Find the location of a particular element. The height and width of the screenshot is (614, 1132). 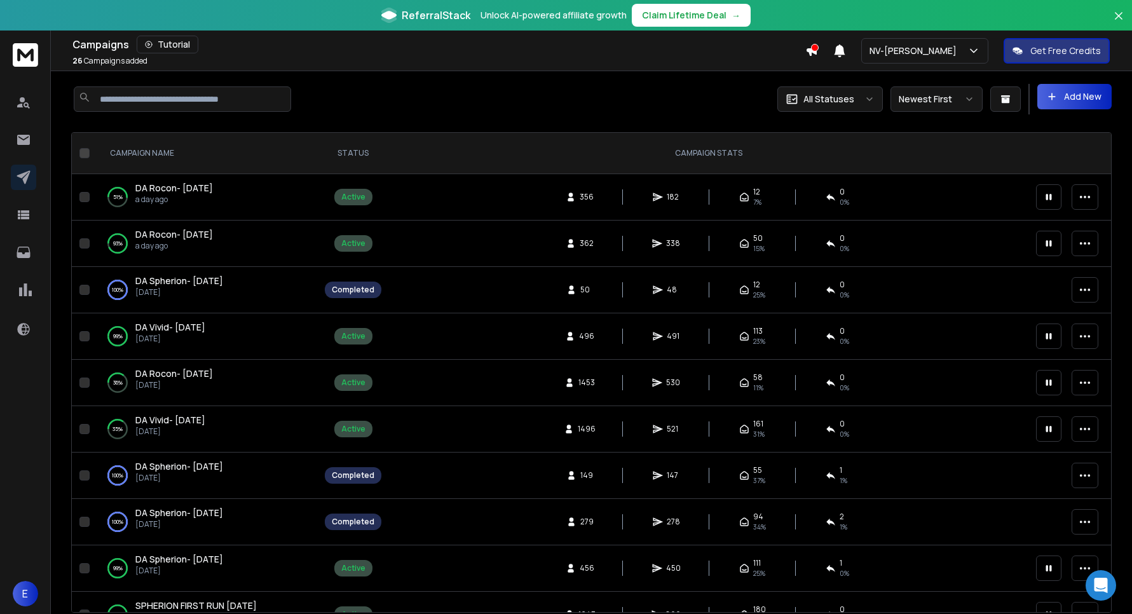

p: Campaigns added is located at coordinates (110, 61).